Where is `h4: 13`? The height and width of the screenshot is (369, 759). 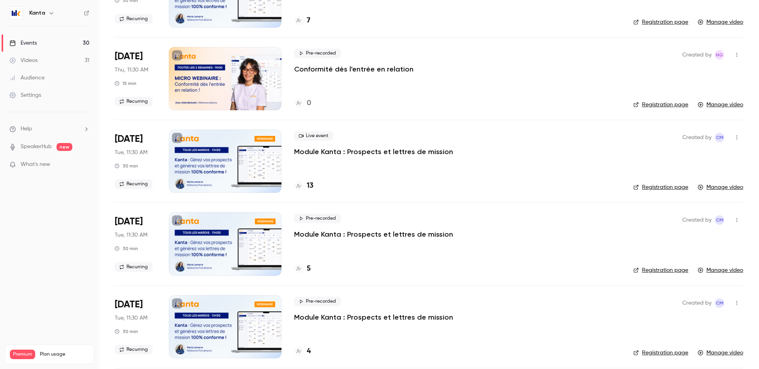
h4: 13 is located at coordinates (310, 186).